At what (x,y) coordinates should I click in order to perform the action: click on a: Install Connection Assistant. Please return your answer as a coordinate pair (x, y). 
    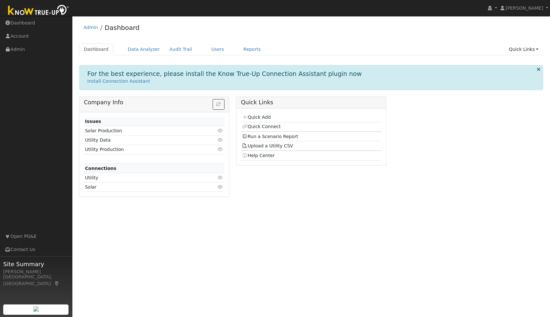
    Looking at the image, I should click on (119, 81).